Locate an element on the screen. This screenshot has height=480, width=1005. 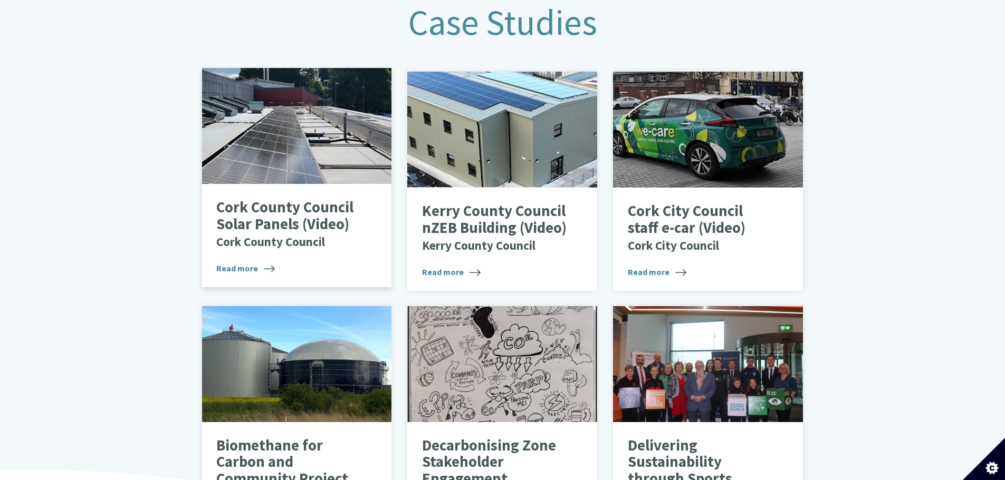
small: Cork County Council is located at coordinates (271, 242).